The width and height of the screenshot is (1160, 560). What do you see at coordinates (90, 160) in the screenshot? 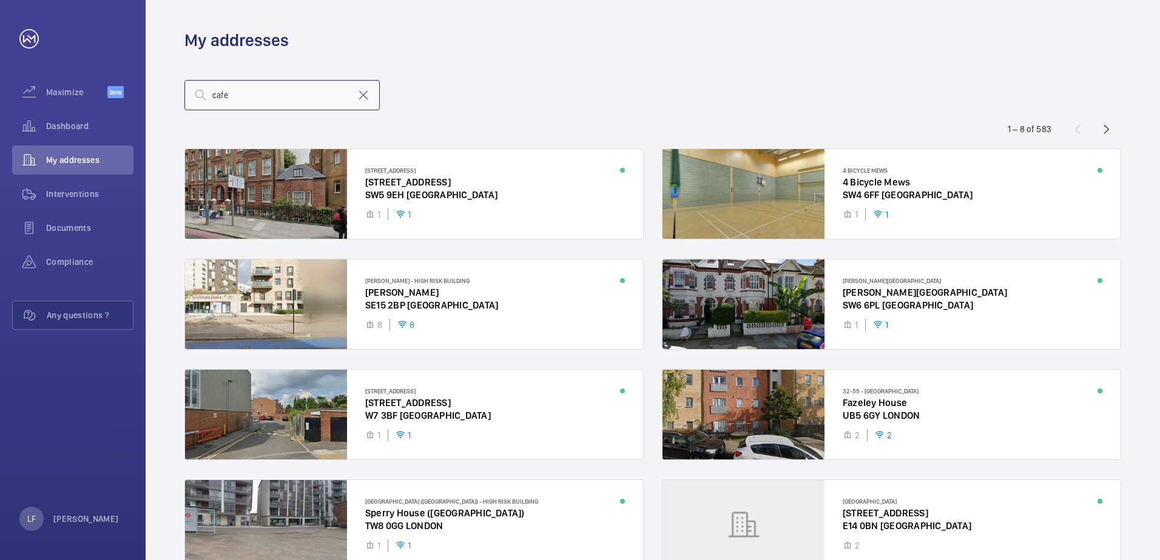
I see `span: My addresses` at bounding box center [90, 160].